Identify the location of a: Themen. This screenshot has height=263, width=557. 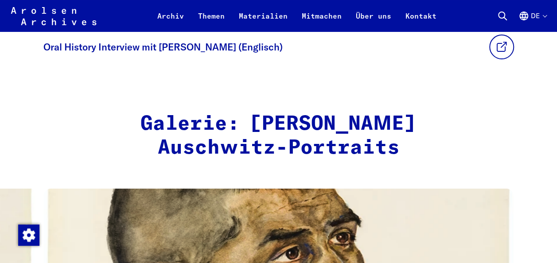
(211, 21).